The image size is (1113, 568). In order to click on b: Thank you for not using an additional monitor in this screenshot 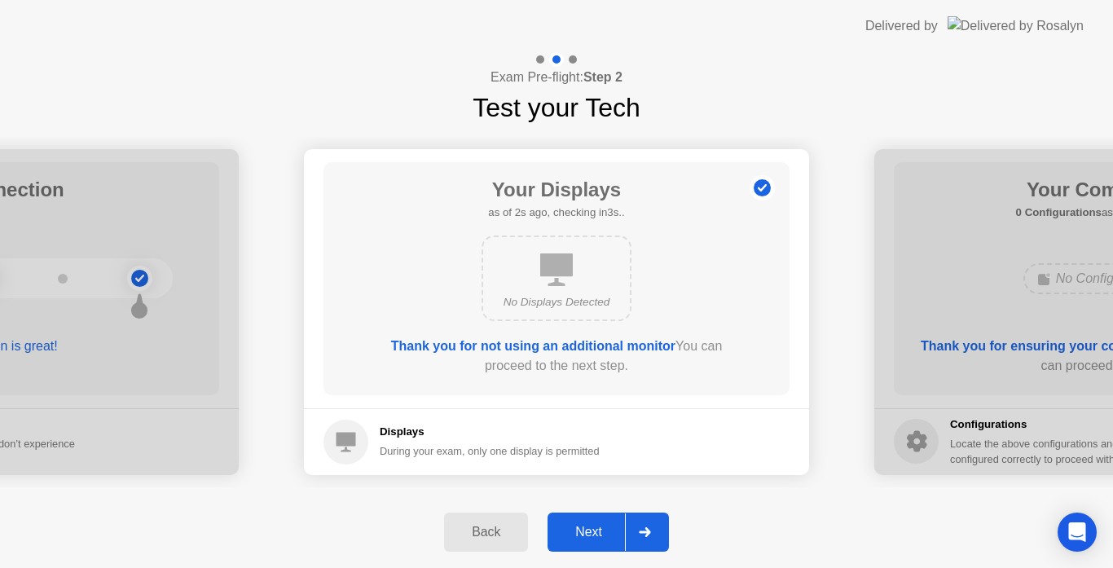, I will do `click(533, 346)`.